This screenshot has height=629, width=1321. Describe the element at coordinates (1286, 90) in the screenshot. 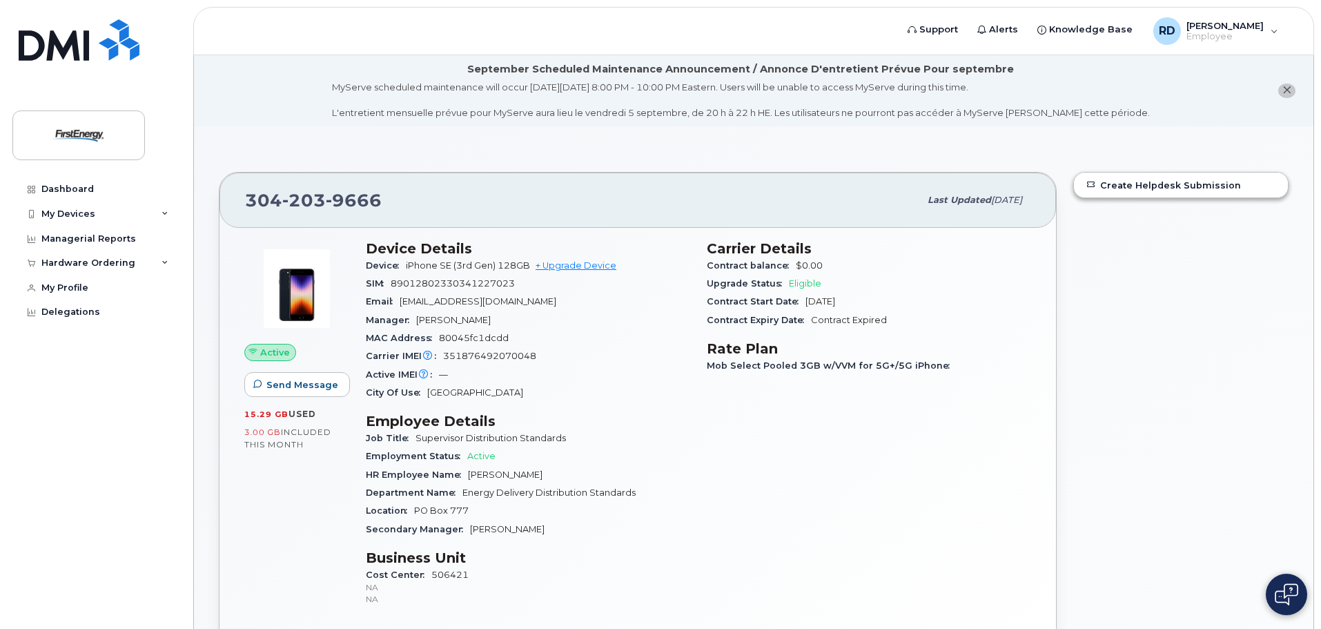

I see `button: close notification` at that location.